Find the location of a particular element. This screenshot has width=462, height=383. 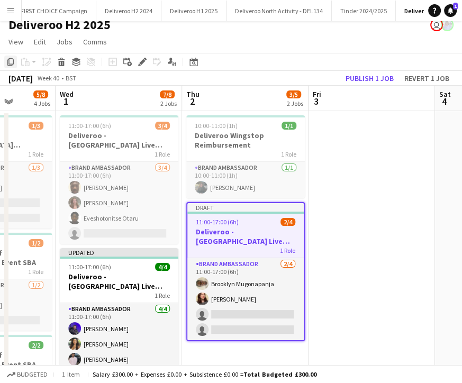

span: Sat is located at coordinates (445, 94).